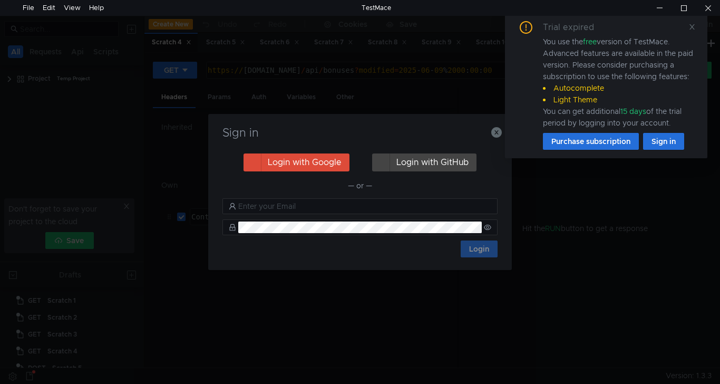 The width and height of the screenshot is (720, 384). What do you see at coordinates (633, 111) in the screenshot?
I see `span: 15 days` at bounding box center [633, 111].